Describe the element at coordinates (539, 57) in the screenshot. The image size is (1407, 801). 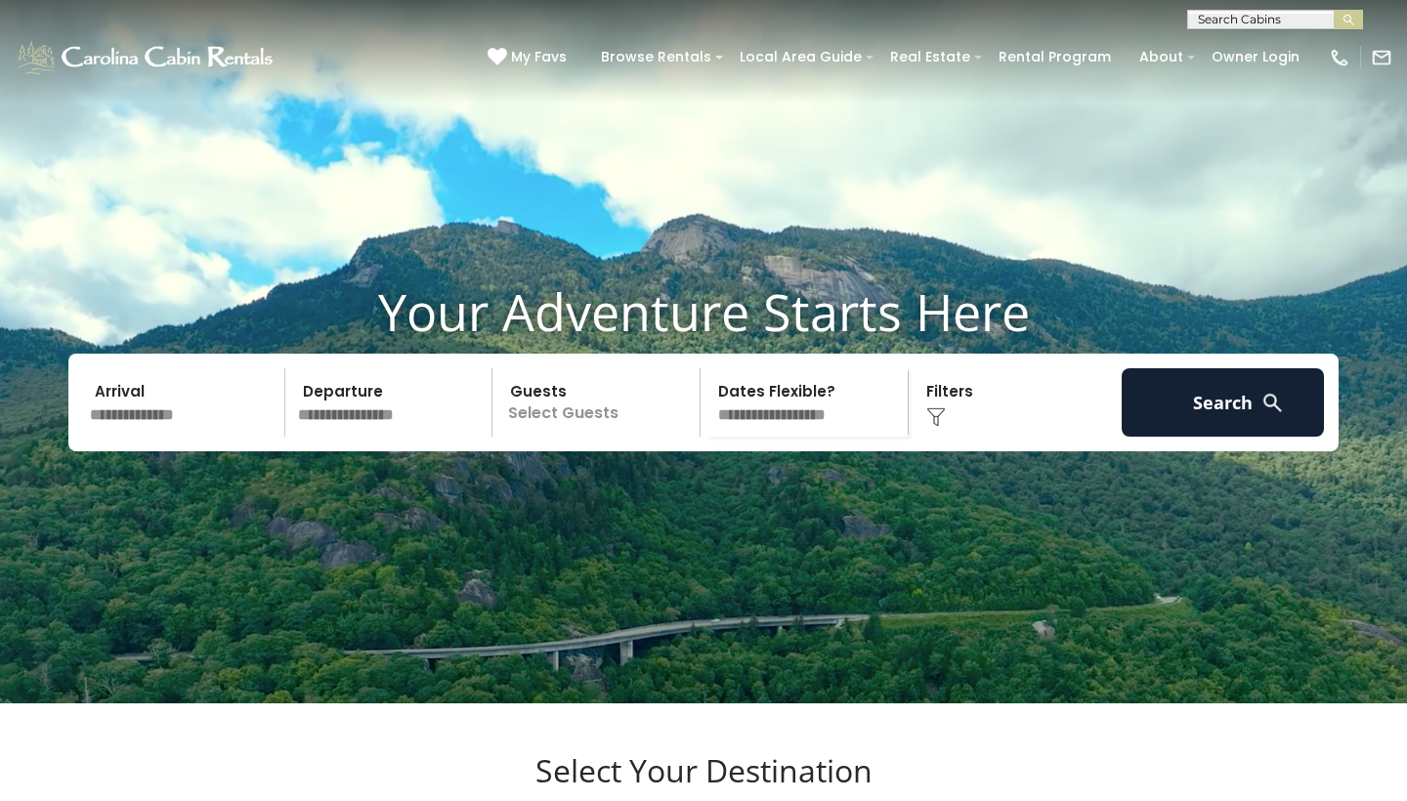
I see `span: My Favs` at that location.